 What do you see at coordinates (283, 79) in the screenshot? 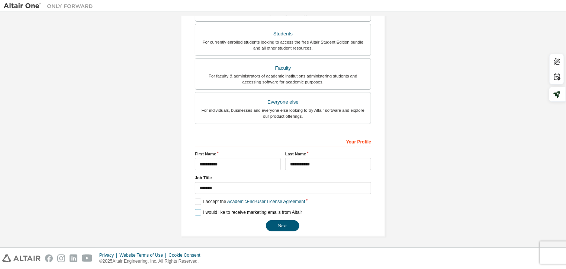
I see `div: For faculty & administrators of academic institutions administering students and accessing softwa...` at bounding box center [283, 79].